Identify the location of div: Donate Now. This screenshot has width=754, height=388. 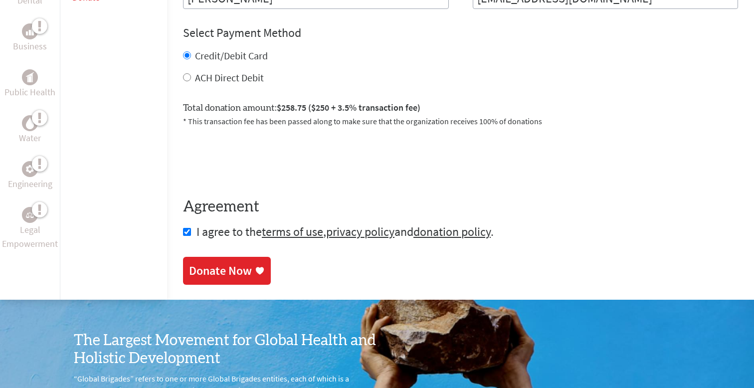
(220, 271).